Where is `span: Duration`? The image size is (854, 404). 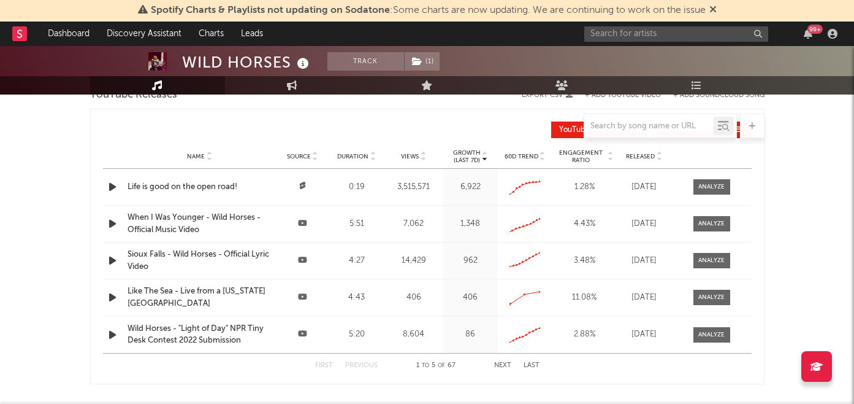
span: Duration is located at coordinates (353, 156).